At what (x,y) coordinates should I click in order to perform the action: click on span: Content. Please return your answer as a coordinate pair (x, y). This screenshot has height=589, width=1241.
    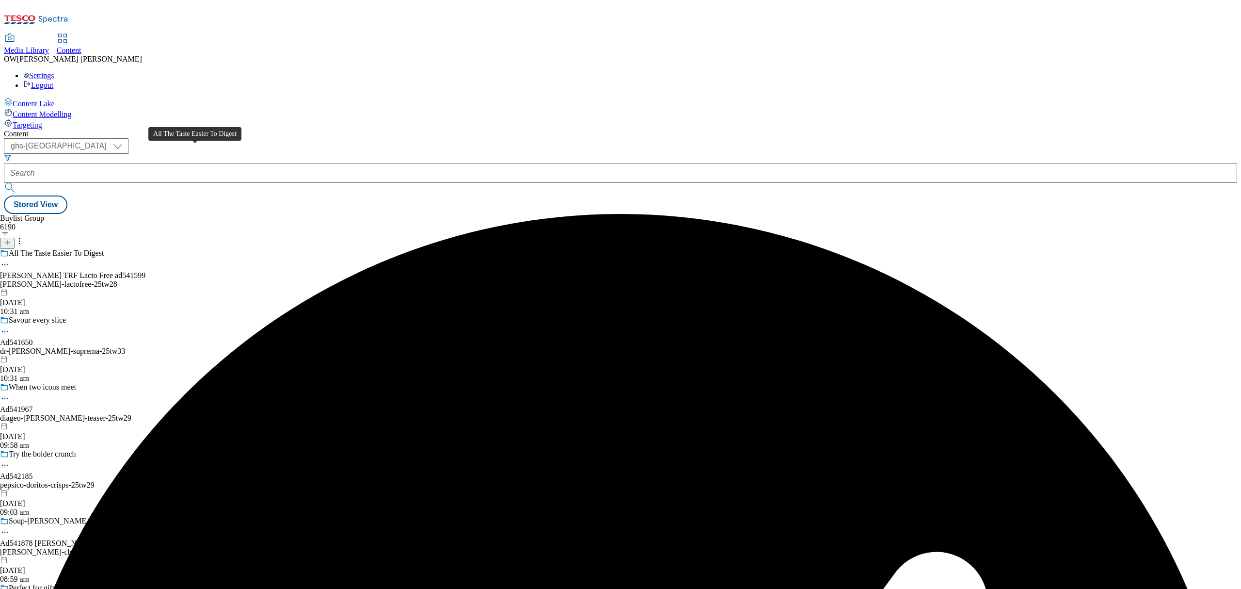
    Looking at the image, I should click on (69, 50).